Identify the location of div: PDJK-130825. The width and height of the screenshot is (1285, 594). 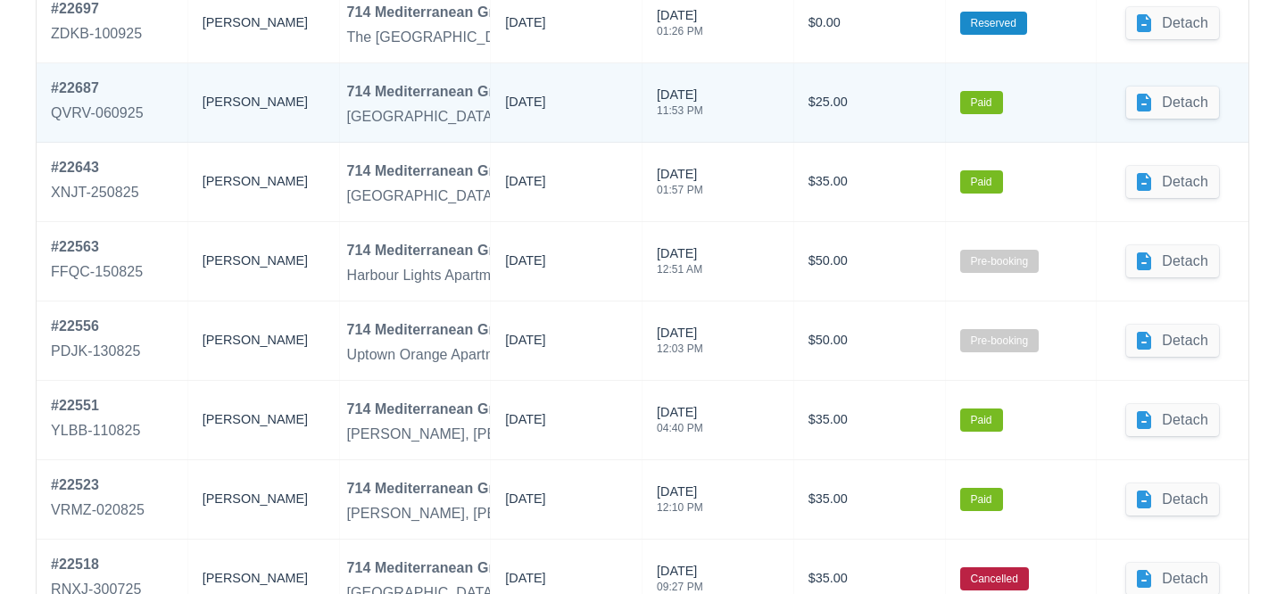
(95, 352).